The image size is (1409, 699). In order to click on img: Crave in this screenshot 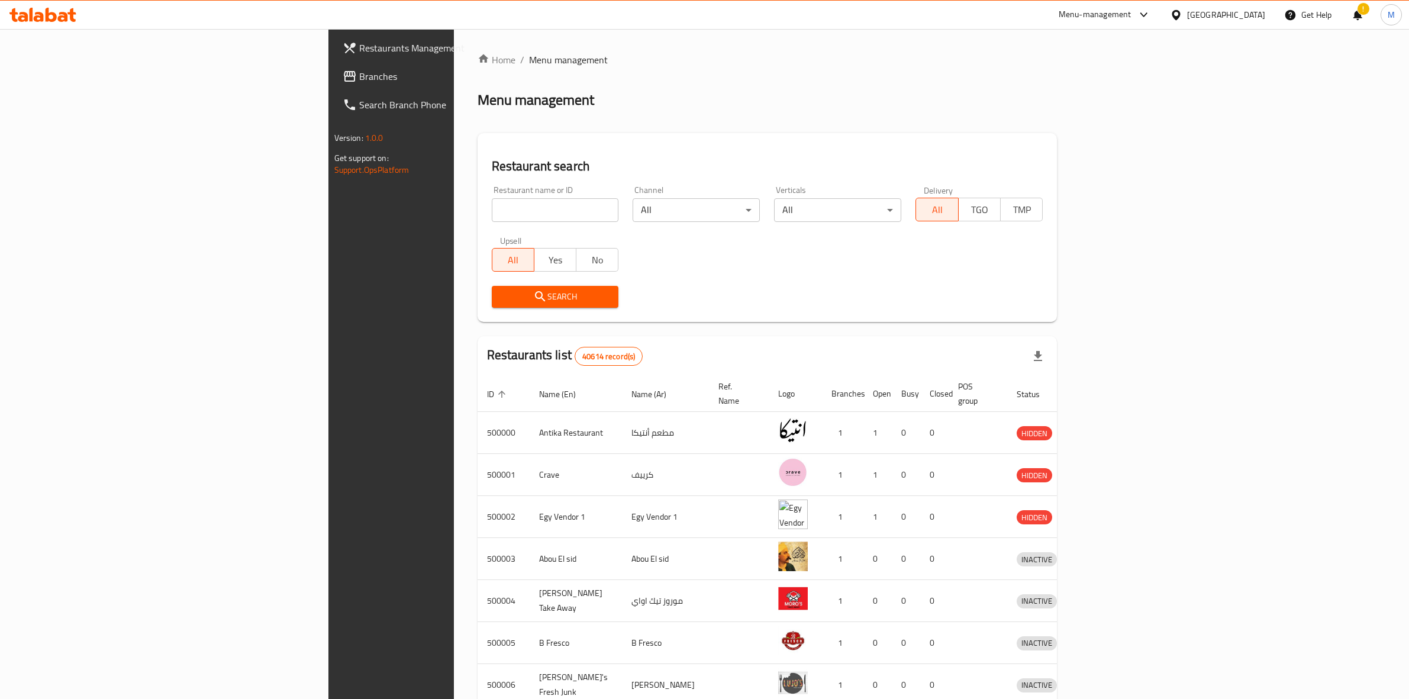, I will do `click(793, 472)`.